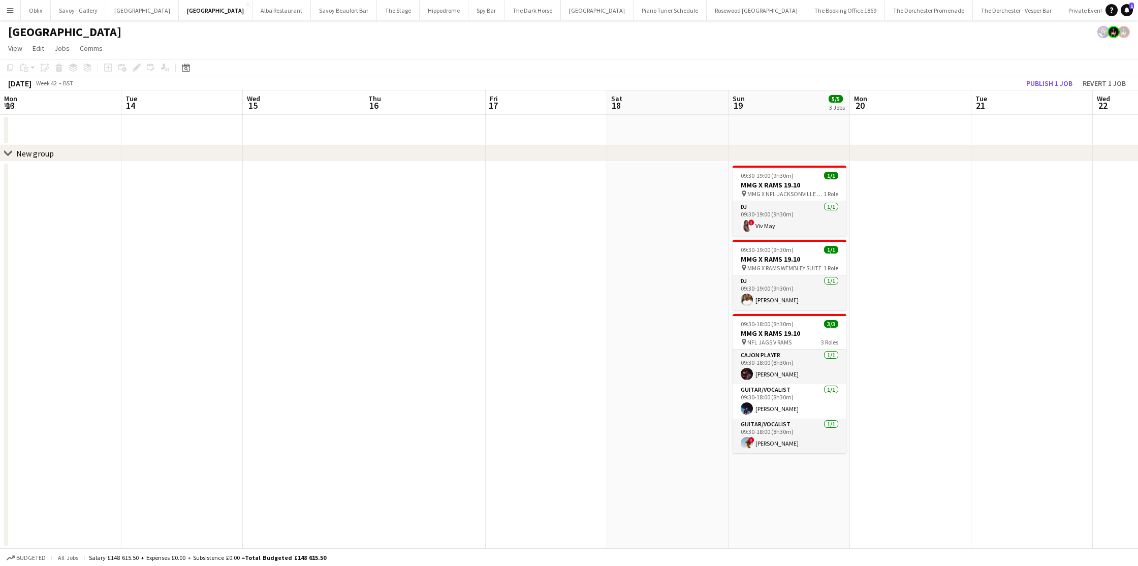 The image size is (1138, 566). Describe the element at coordinates (767, 324) in the screenshot. I see `span: 09:30-18:00 (8h30m)` at that location.